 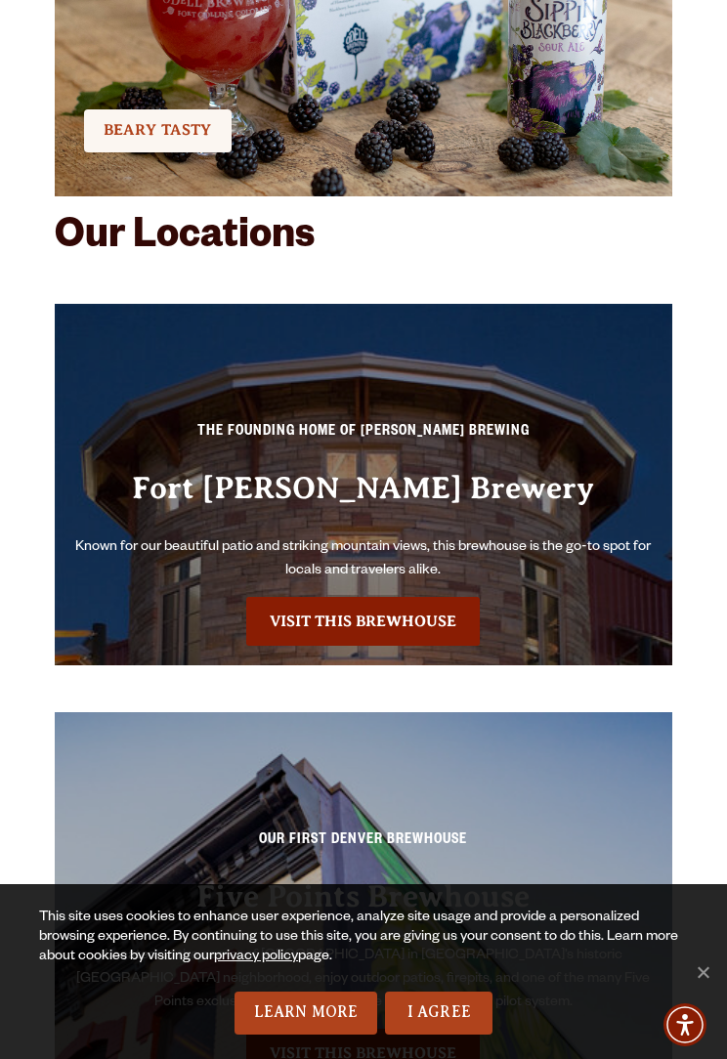 What do you see at coordinates (306, 1013) in the screenshot?
I see `a: Learn More` at bounding box center [306, 1013].